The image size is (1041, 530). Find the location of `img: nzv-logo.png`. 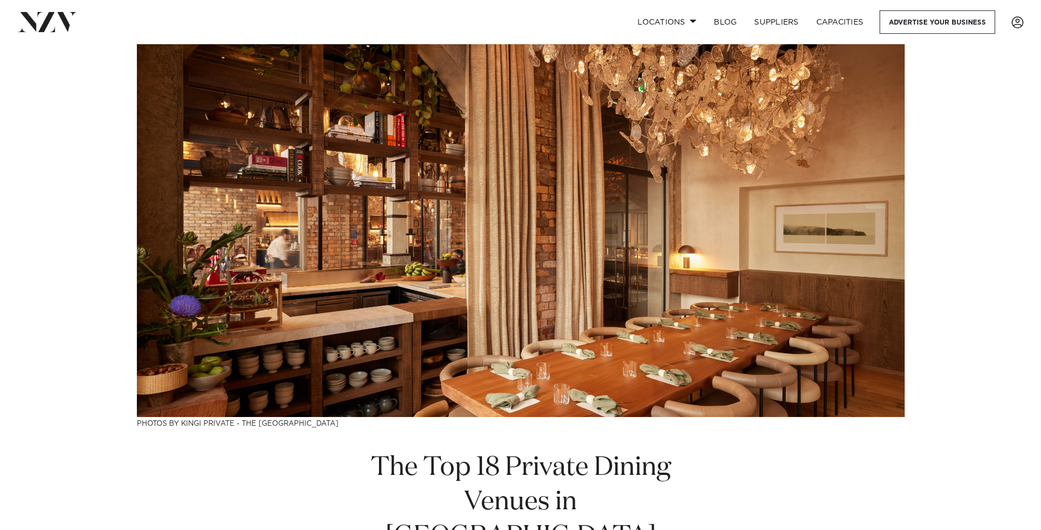

img: nzv-logo.png is located at coordinates (47, 22).